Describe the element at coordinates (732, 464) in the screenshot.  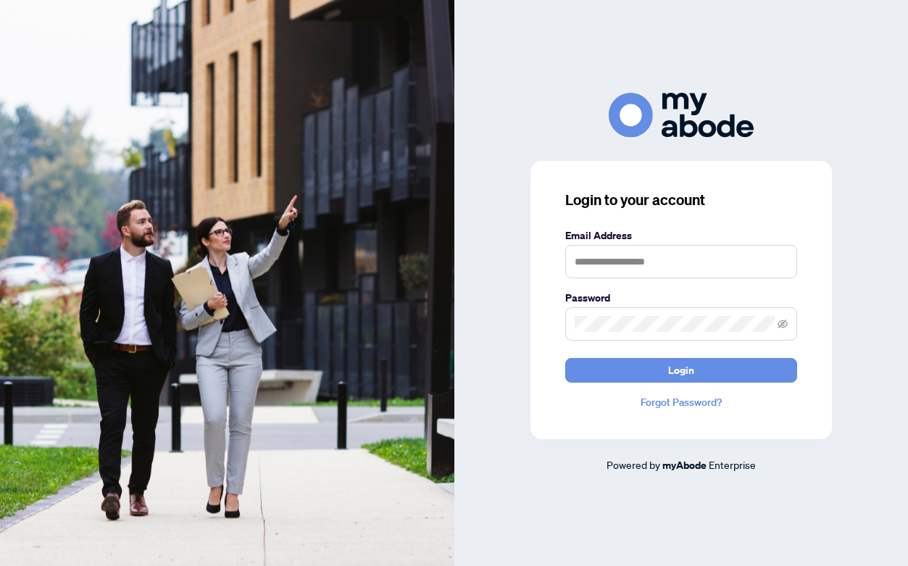
I see `span: Enterprise` at that location.